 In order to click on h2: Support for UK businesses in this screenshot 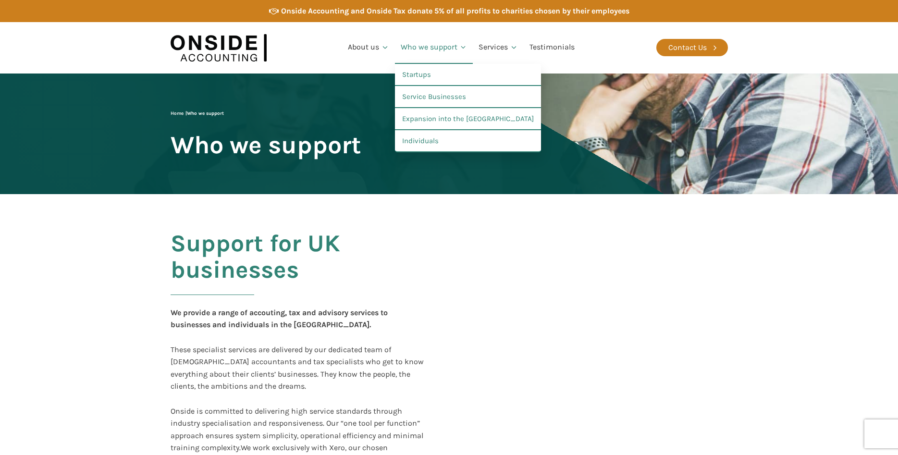, I will do `click(299, 268)`.